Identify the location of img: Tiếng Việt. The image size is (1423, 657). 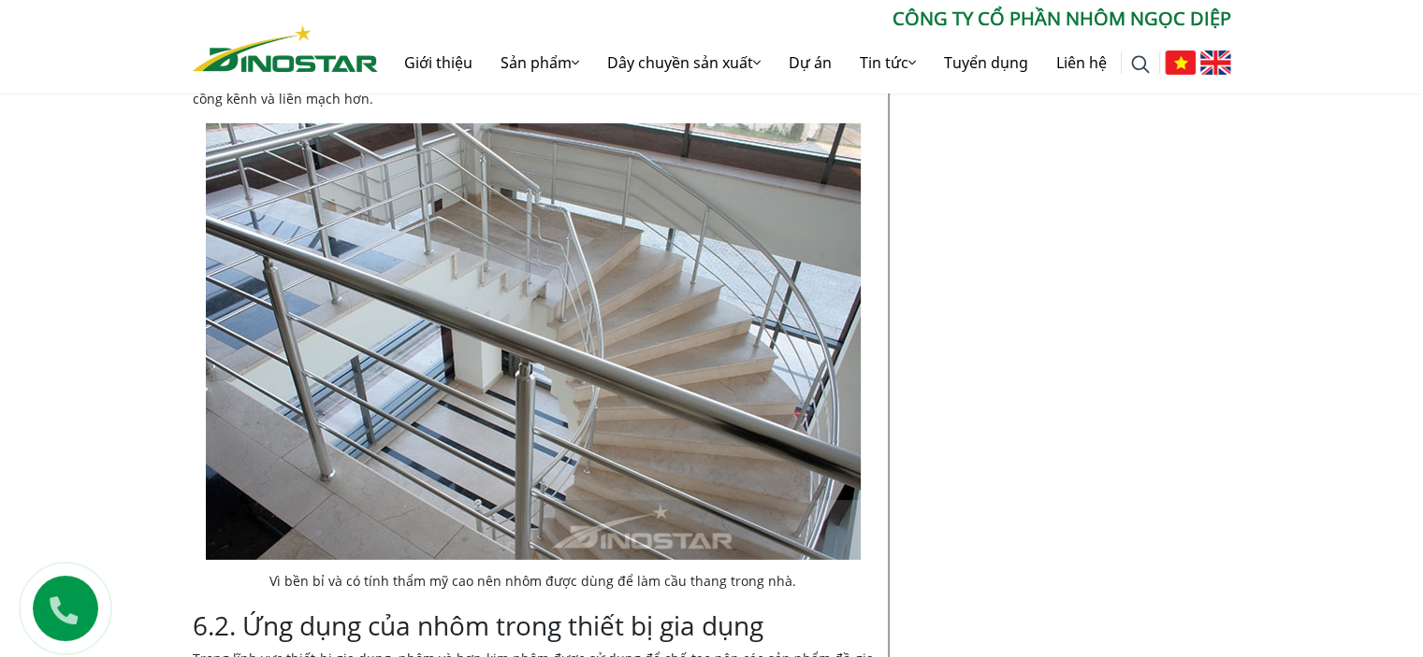
(1179, 63).